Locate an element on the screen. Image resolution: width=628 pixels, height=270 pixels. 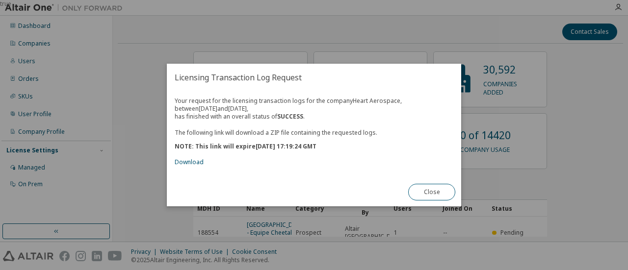
p: The following link will download a ZIP file containing the requested logs. is located at coordinates (314, 132).